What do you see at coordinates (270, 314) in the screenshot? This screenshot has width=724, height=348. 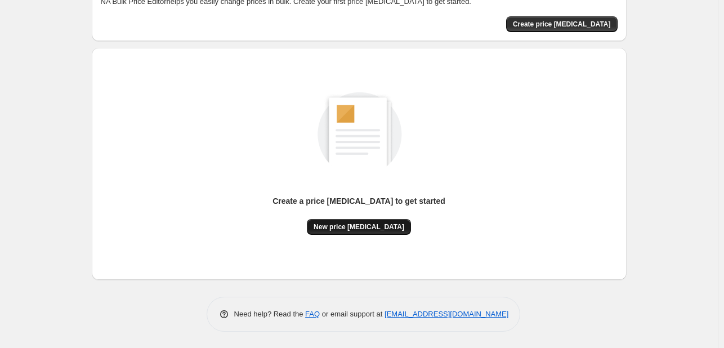 I see `span: Need help? Read the` at bounding box center [270, 314].